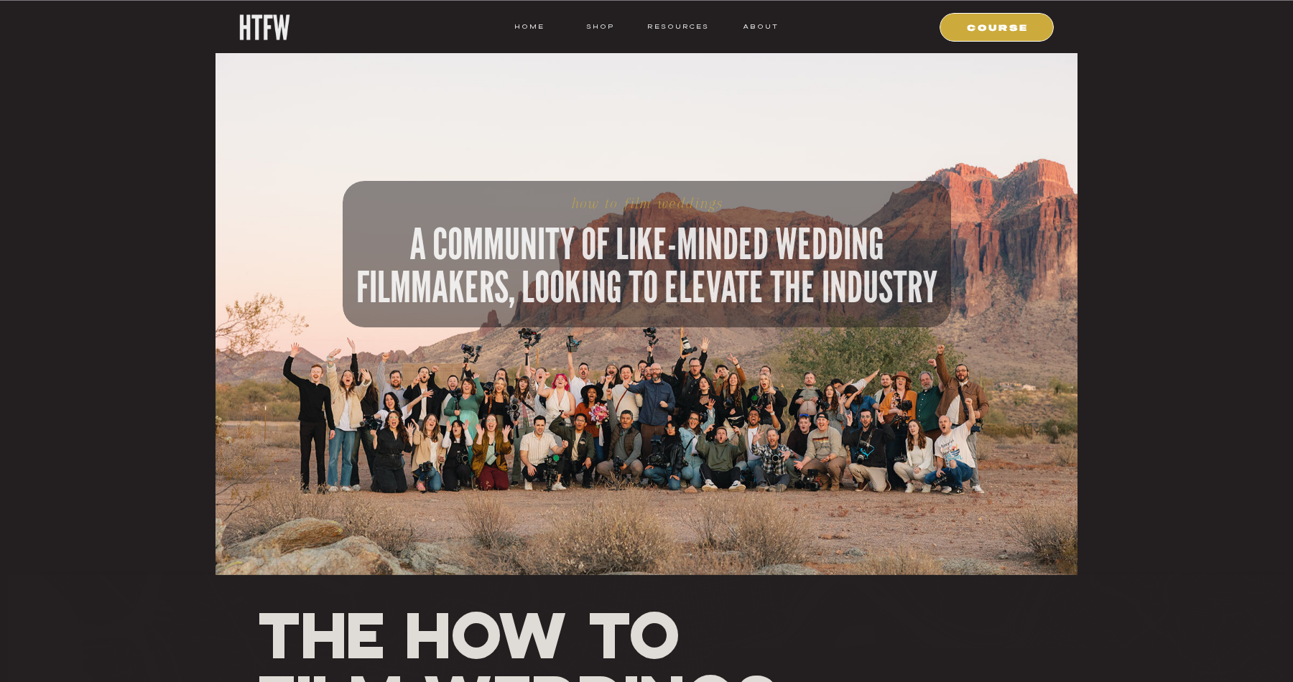 This screenshot has height=682, width=1293. What do you see at coordinates (529, 27) in the screenshot?
I see `nav: HOME` at bounding box center [529, 27].